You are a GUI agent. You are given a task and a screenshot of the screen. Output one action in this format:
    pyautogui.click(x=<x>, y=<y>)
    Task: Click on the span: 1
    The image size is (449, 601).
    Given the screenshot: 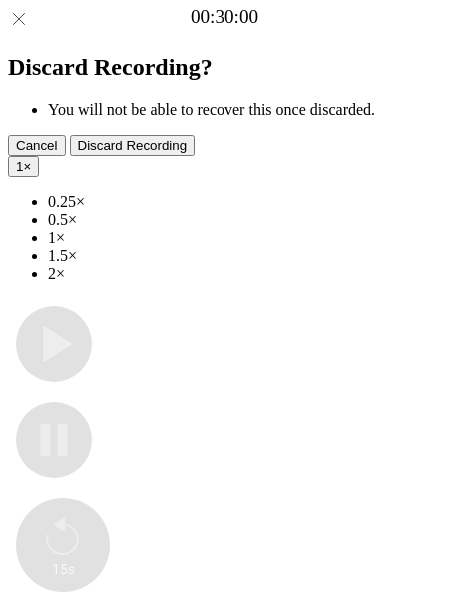 What is the action you would take?
    pyautogui.click(x=19, y=166)
    